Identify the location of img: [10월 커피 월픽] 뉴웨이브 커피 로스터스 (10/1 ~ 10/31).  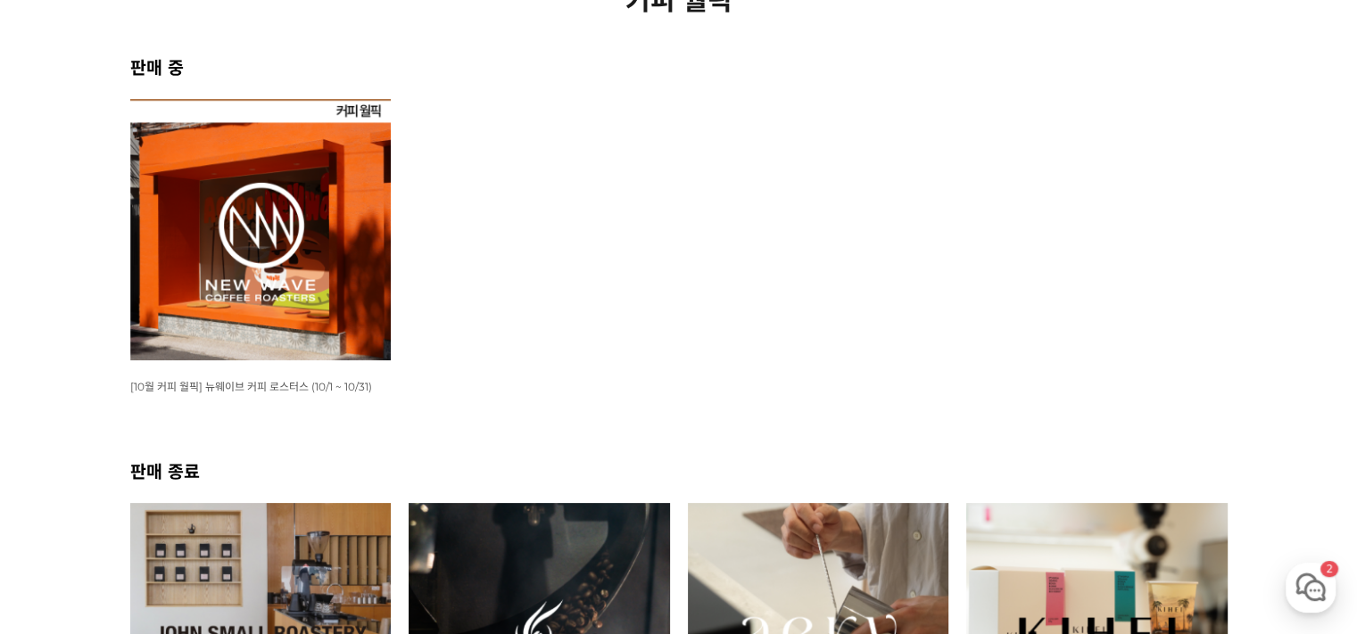
(260, 229).